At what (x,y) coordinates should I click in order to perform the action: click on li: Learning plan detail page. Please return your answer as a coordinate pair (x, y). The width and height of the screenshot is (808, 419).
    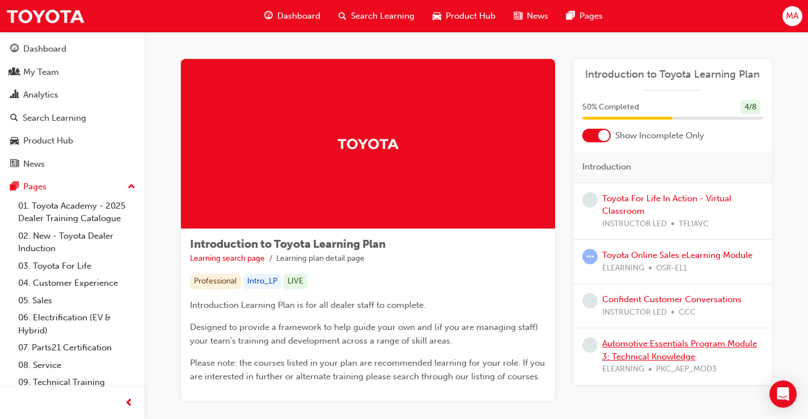
    Looking at the image, I should click on (320, 259).